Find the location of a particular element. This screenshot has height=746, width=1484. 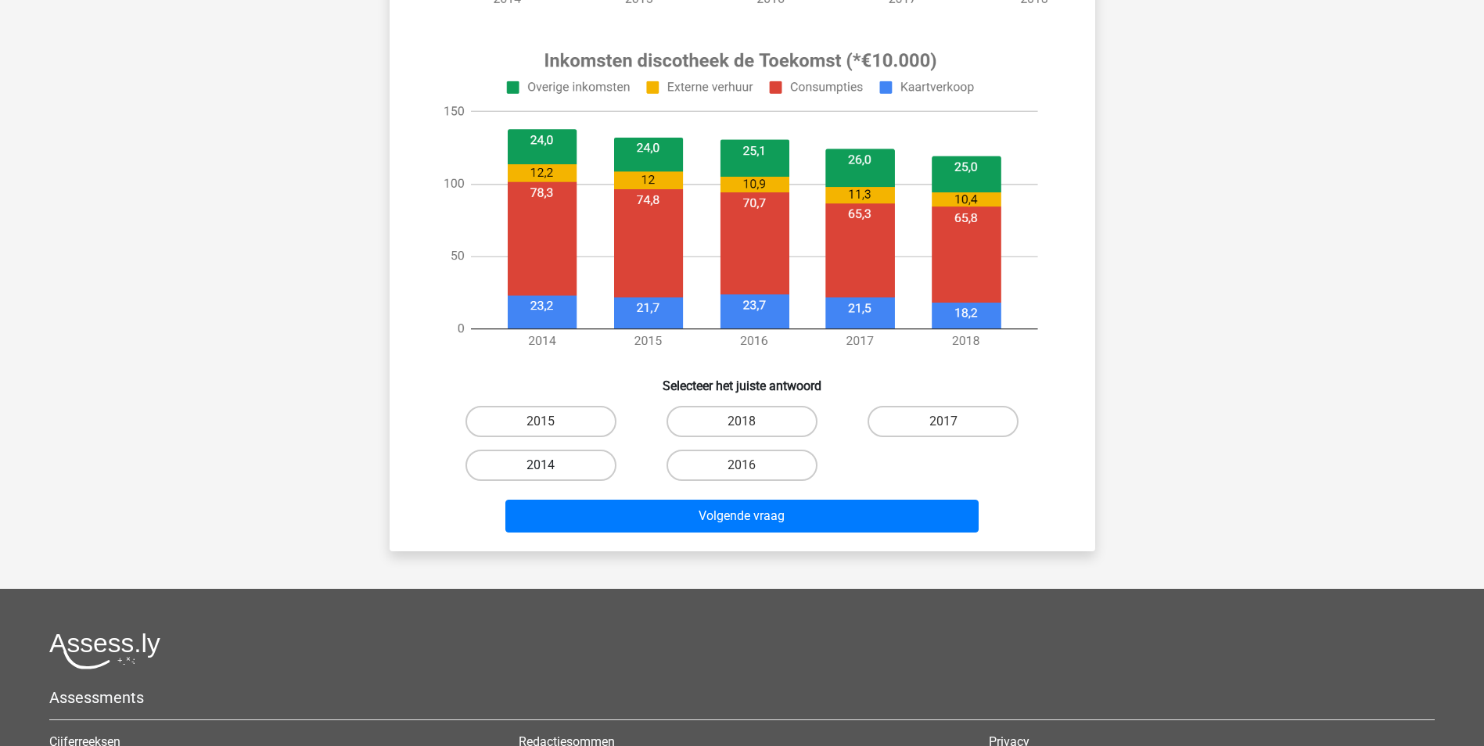

label: 2018 is located at coordinates (742, 422).